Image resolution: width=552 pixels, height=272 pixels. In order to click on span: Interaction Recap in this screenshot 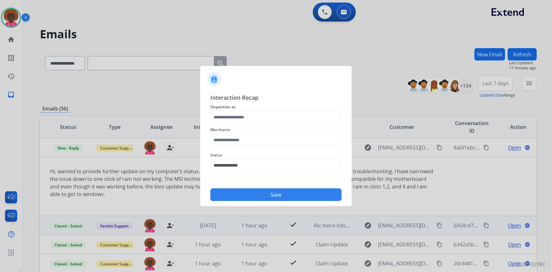, I will do `click(276, 98)`.